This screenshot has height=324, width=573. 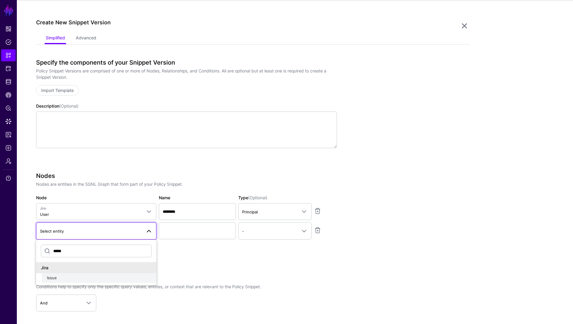 What do you see at coordinates (8, 69) in the screenshot?
I see `a: Protected Systems` at bounding box center [8, 69].